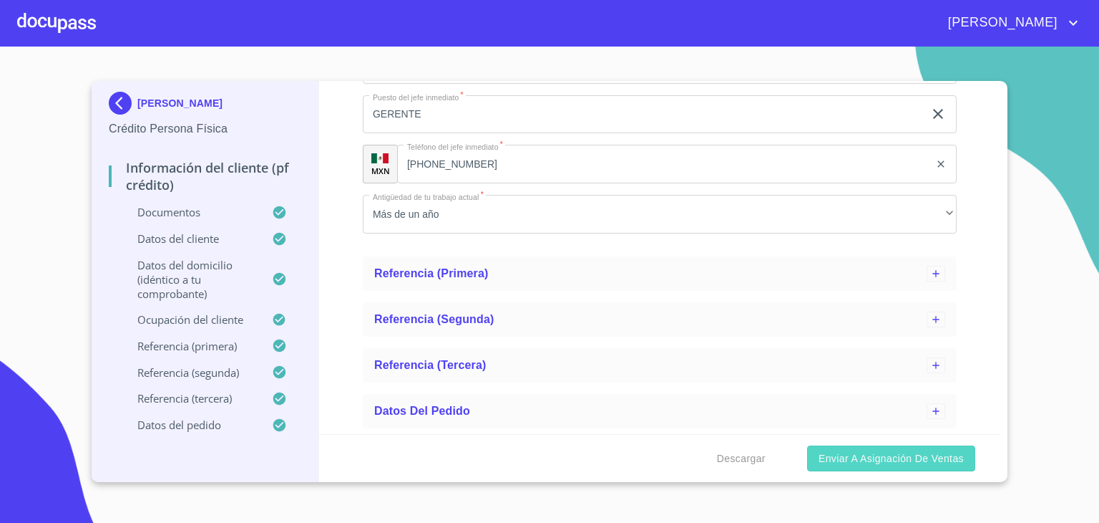  Describe the element at coordinates (190, 238) in the screenshot. I see `p: Datos del cliente` at that location.